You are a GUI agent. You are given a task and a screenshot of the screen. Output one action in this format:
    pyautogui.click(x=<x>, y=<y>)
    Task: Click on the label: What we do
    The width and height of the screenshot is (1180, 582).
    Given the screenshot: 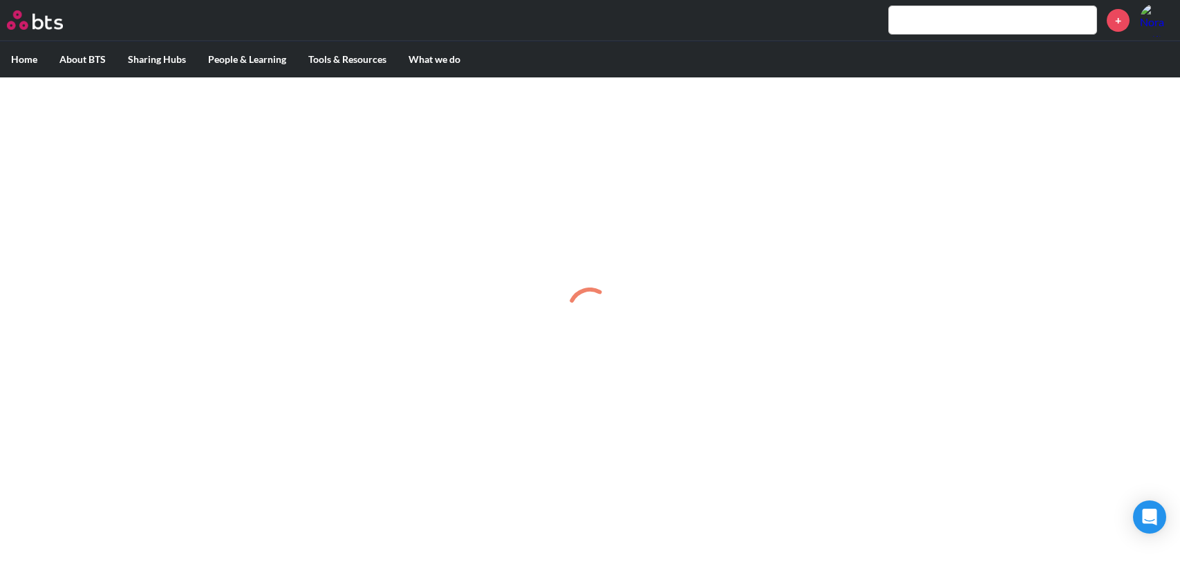 What is the action you would take?
    pyautogui.click(x=434, y=59)
    